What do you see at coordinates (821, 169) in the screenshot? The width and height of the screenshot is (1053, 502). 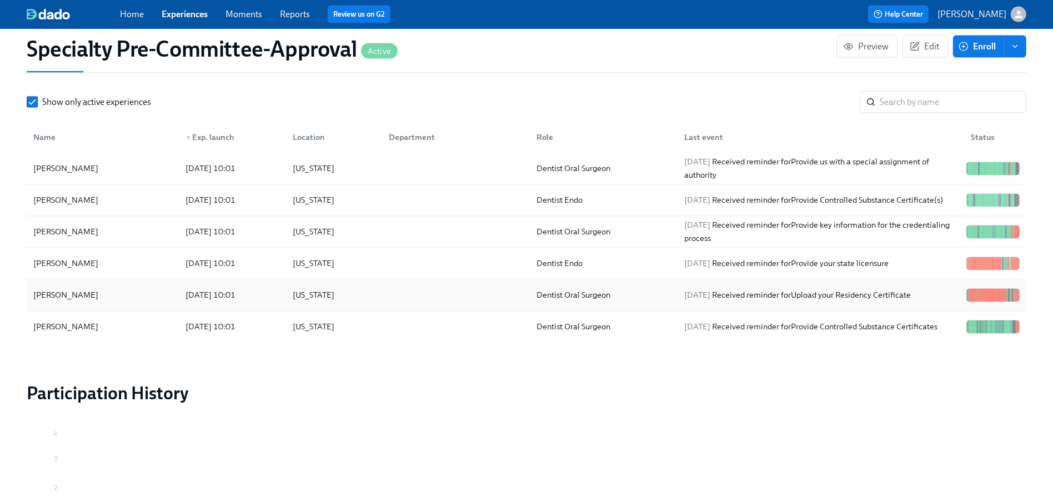 I see `div: Received reminder for Provide us with a special assignment of authority` at bounding box center [821, 169].